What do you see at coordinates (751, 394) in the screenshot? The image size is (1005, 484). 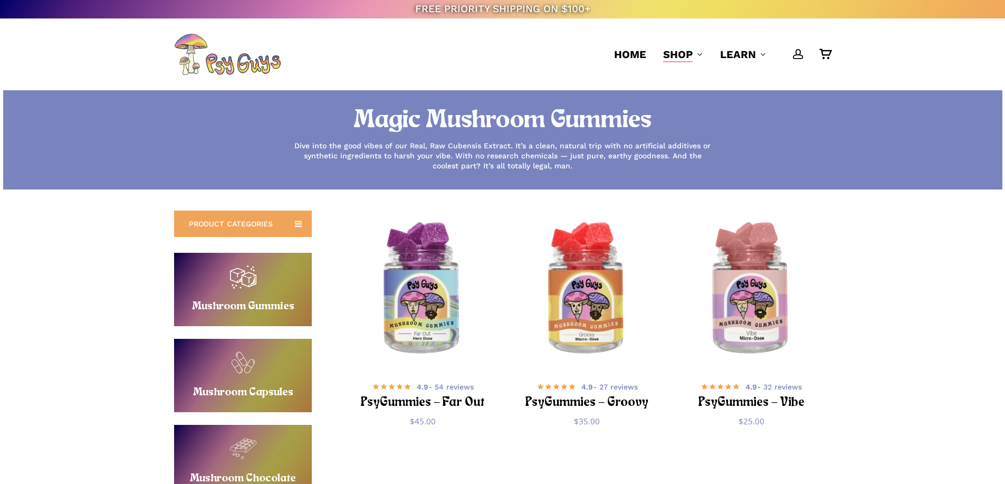 I see `a: 4.9- 32 reviews PsyGummies – Vibe` at bounding box center [751, 394].